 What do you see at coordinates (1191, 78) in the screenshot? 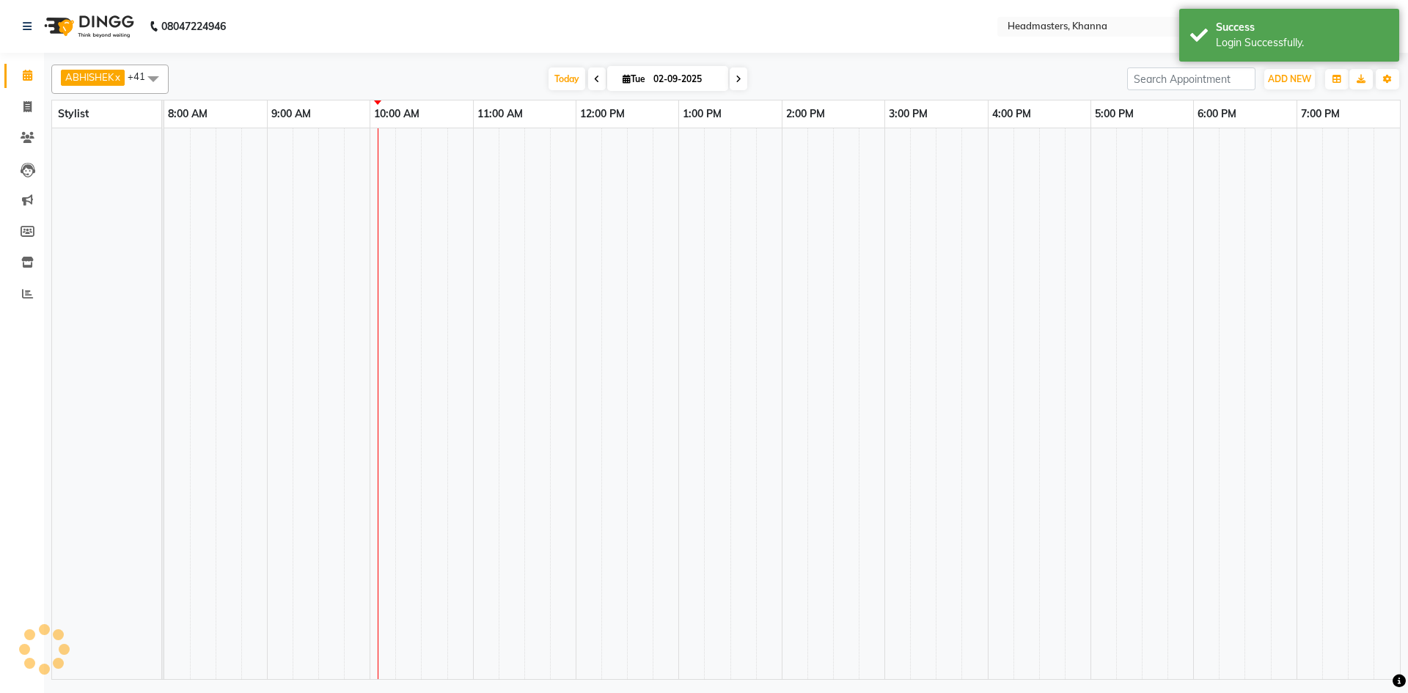
I see `input: Search Appointment` at bounding box center [1191, 78].